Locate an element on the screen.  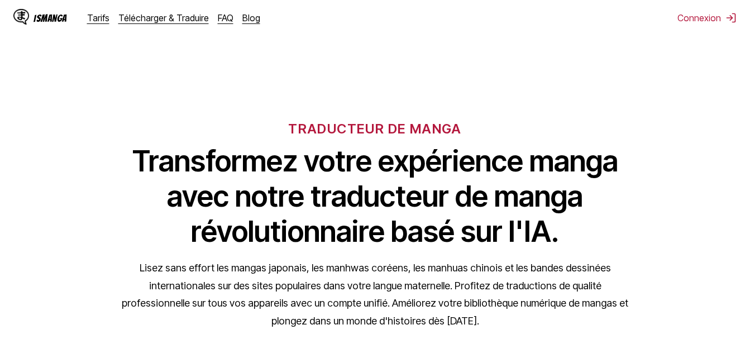
a: FAQ is located at coordinates (226, 18).